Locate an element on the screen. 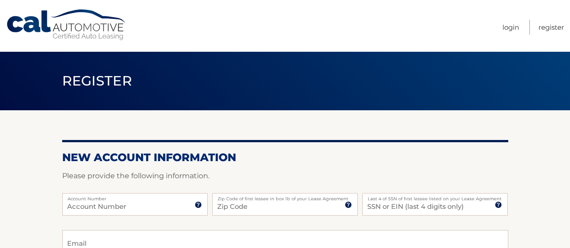 The image size is (570, 248). a: Register is located at coordinates (551, 27).